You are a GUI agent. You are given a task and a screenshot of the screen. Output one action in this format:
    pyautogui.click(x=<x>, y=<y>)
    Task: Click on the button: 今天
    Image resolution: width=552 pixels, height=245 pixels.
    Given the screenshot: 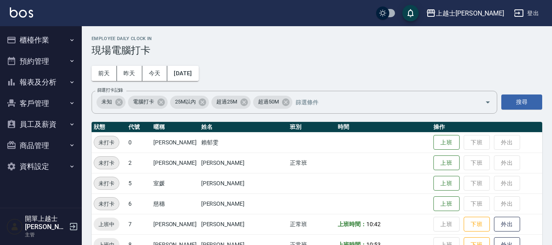 What is the action you would take?
    pyautogui.click(x=155, y=73)
    